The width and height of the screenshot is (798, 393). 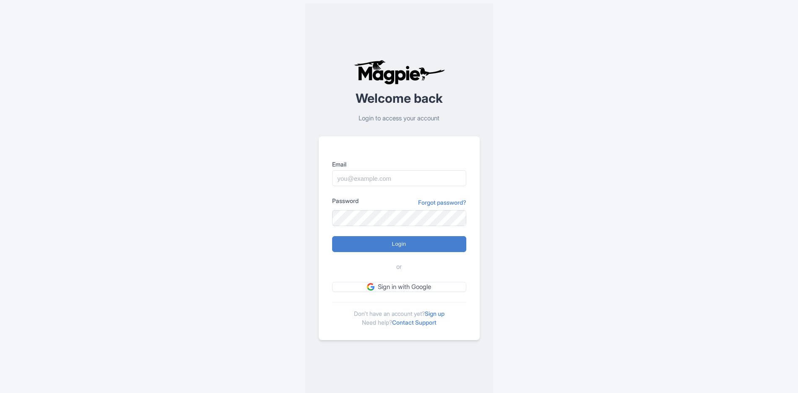 I want to click on input: you@example.com, so click(x=399, y=178).